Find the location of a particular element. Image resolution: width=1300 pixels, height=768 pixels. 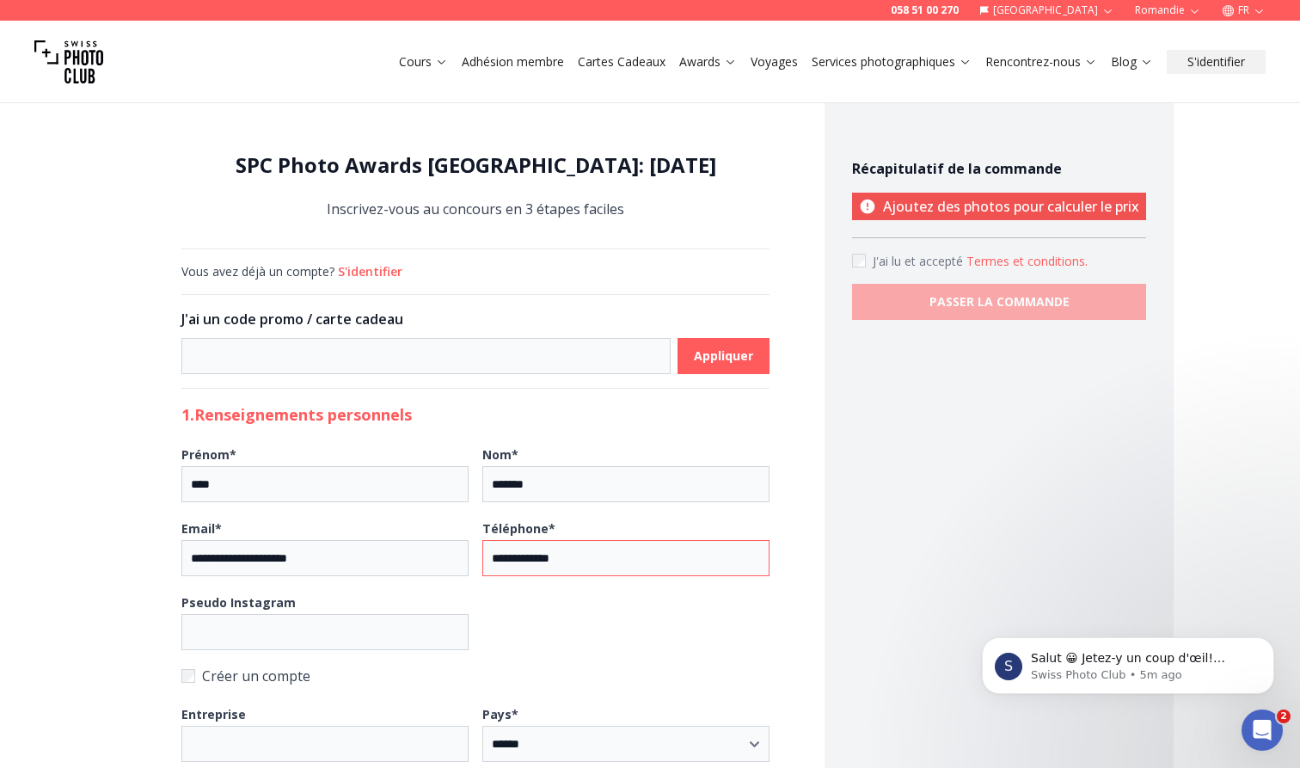

a: Rencontrez-nous is located at coordinates (1041, 62).